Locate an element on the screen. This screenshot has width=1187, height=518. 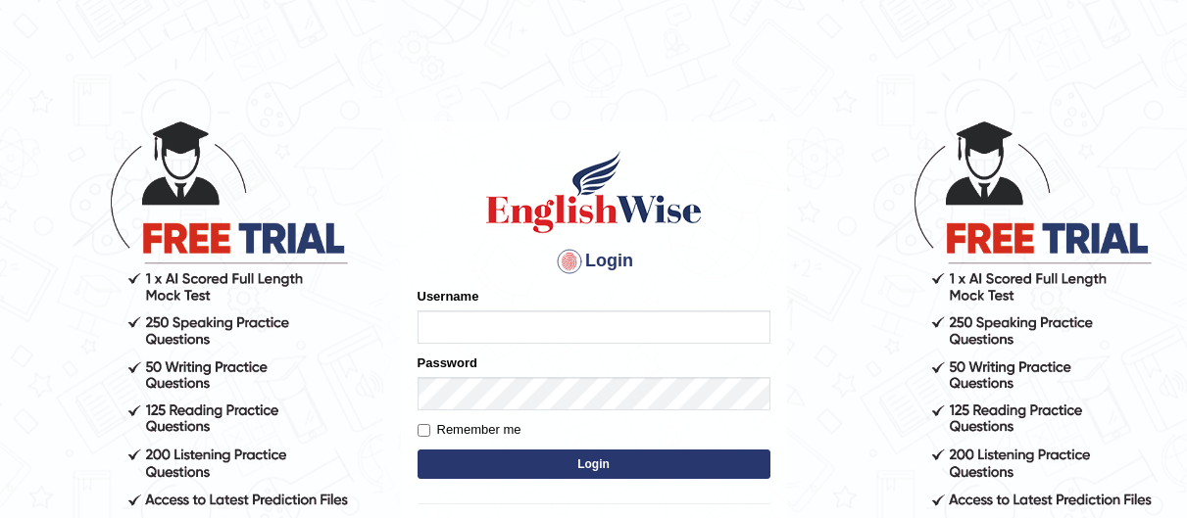
label: Username is located at coordinates (448, 296).